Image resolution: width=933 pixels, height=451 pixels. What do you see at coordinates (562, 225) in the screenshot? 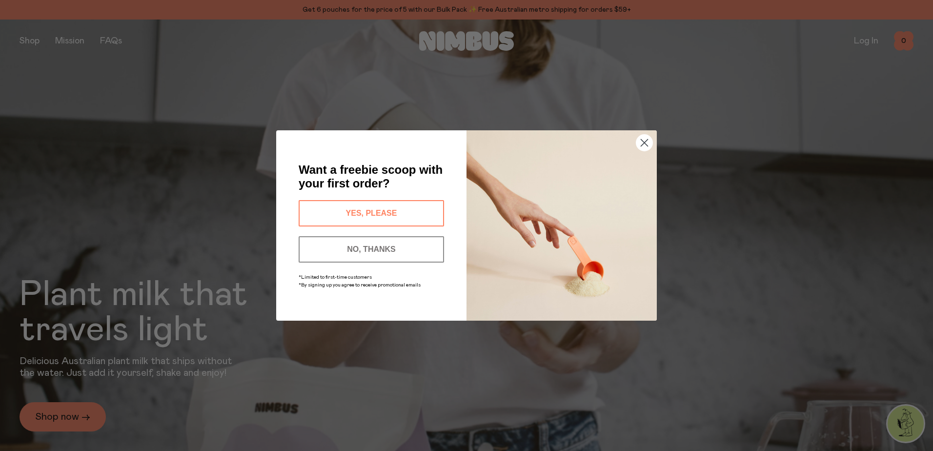
I see `img: c0d45117-8e62-4a02-9742-374a5db49d45.jpeg` at bounding box center [562, 225].